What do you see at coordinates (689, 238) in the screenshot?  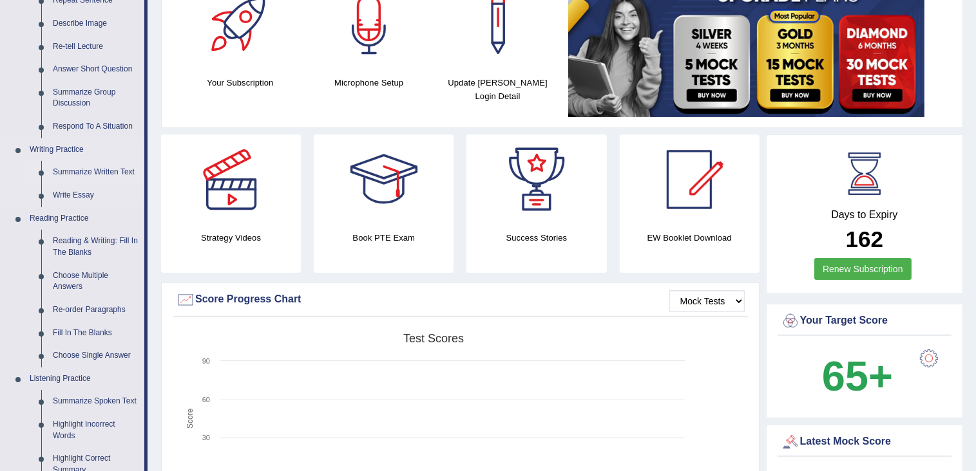 I see `h4: EW Booklet Download` at bounding box center [689, 238].